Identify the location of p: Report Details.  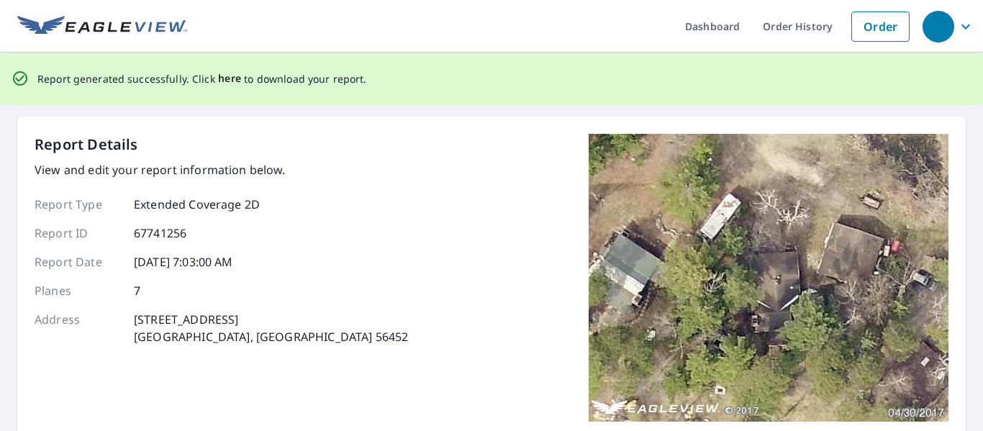
(86, 145).